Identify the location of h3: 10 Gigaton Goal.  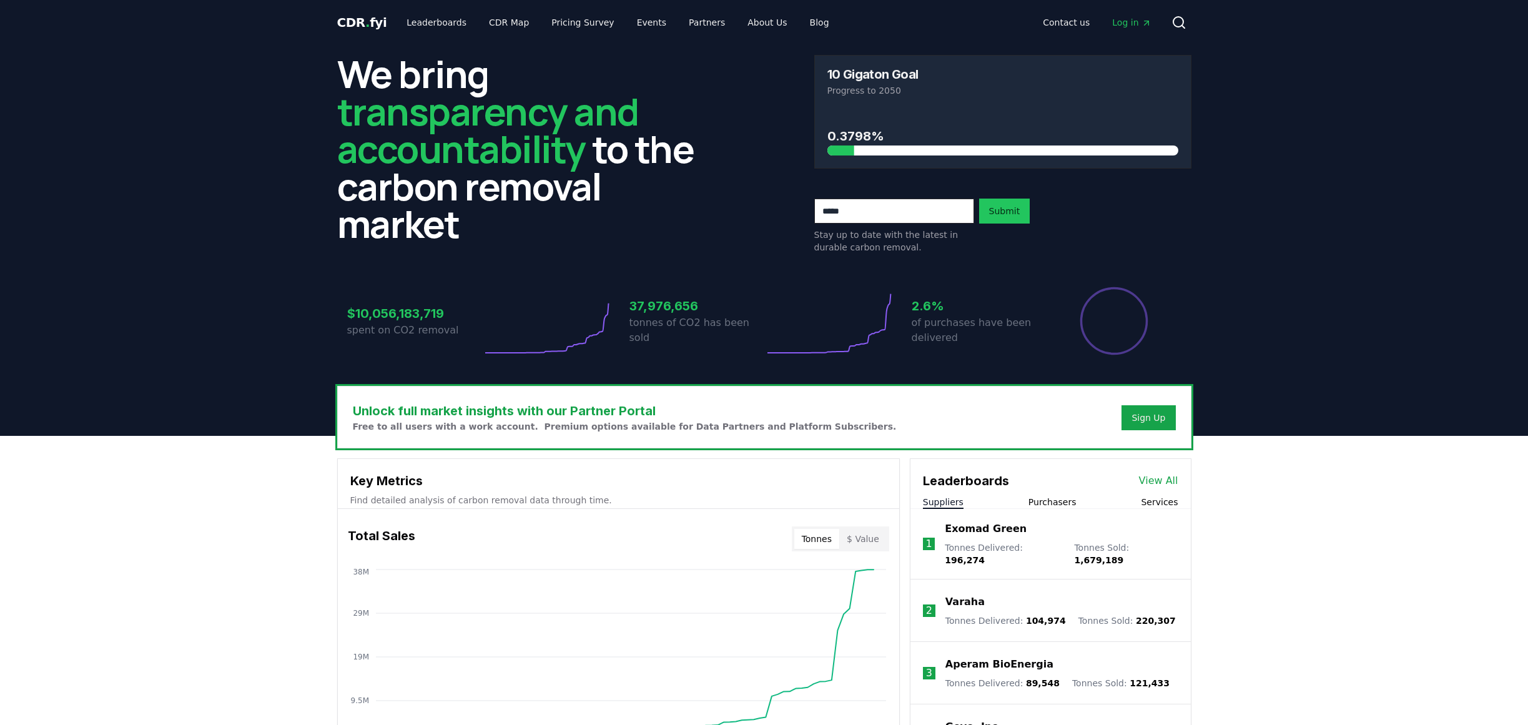
(873, 74).